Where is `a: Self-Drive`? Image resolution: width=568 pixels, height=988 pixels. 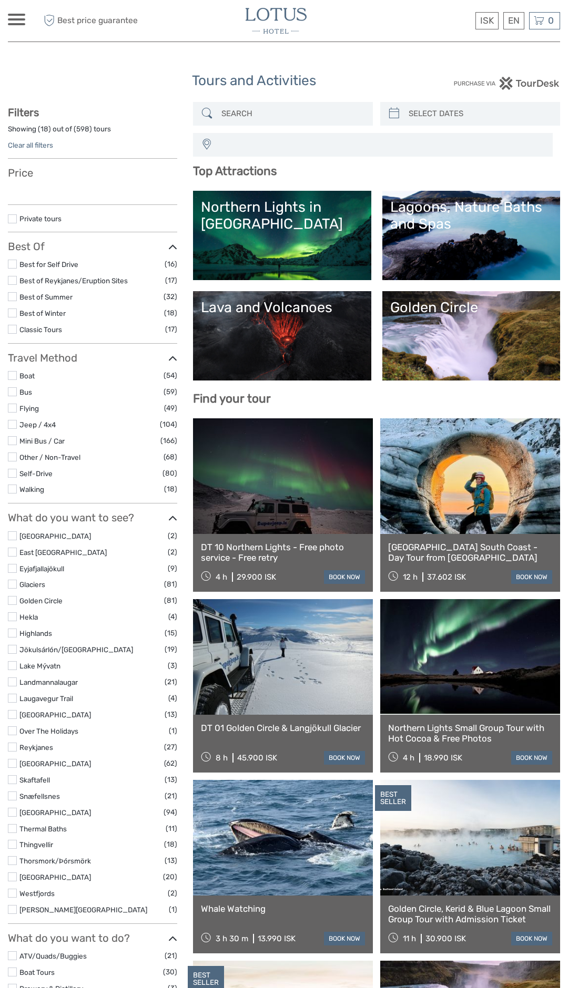 a: Self-Drive is located at coordinates (36, 474).